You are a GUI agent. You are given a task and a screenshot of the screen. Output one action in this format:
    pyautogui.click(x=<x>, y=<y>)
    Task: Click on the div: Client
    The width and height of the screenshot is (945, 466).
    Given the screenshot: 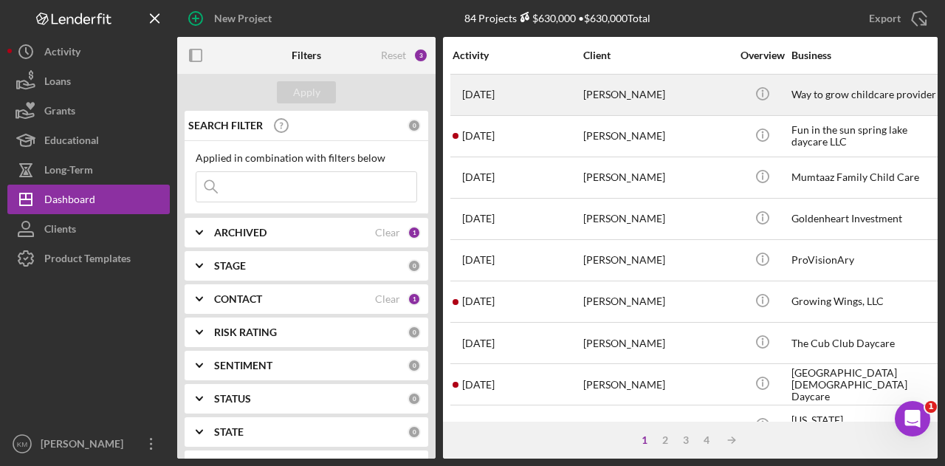 What is the action you would take?
    pyautogui.click(x=657, y=55)
    